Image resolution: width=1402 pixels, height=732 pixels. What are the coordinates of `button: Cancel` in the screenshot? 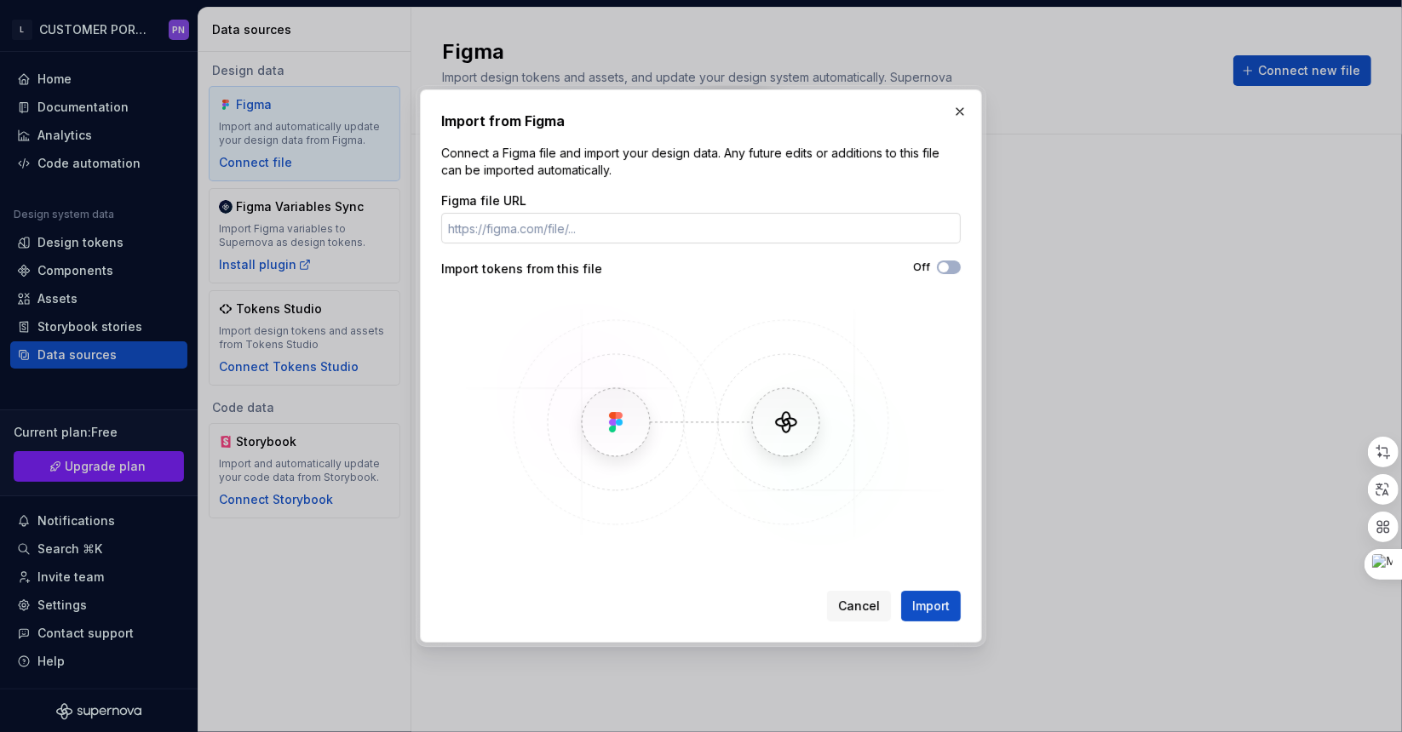 It's located at (858, 606).